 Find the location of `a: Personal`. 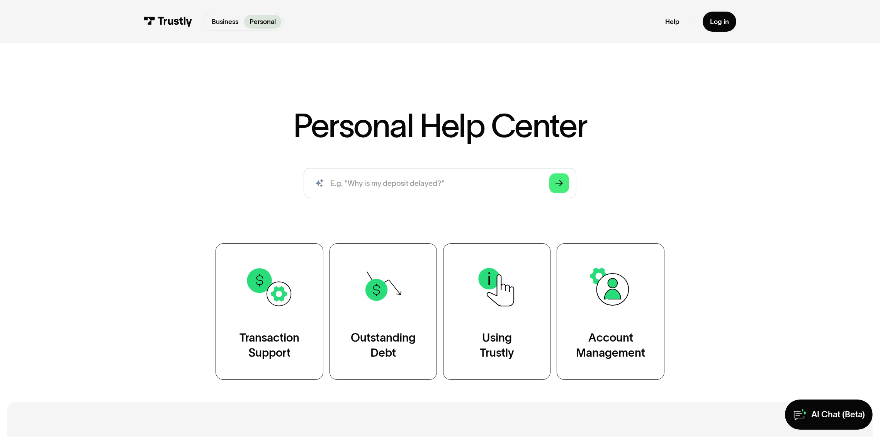

a: Personal is located at coordinates (263, 21).